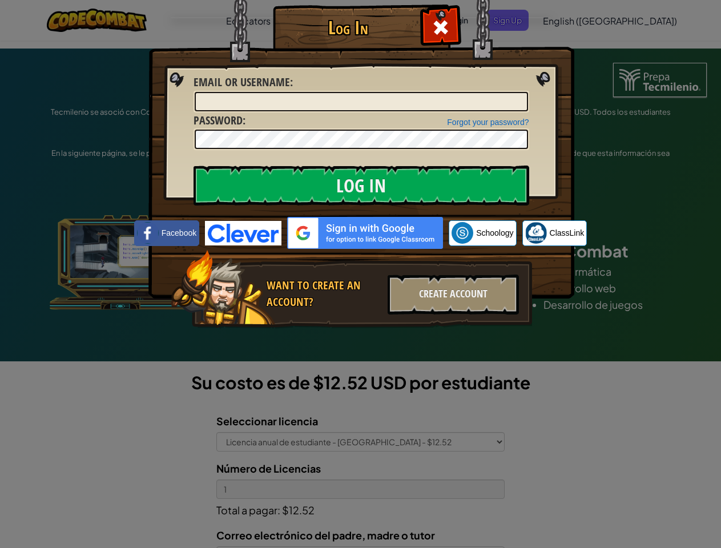 The image size is (721, 548). What do you see at coordinates (453, 295) in the screenshot?
I see `div: Create Account` at bounding box center [453, 295].